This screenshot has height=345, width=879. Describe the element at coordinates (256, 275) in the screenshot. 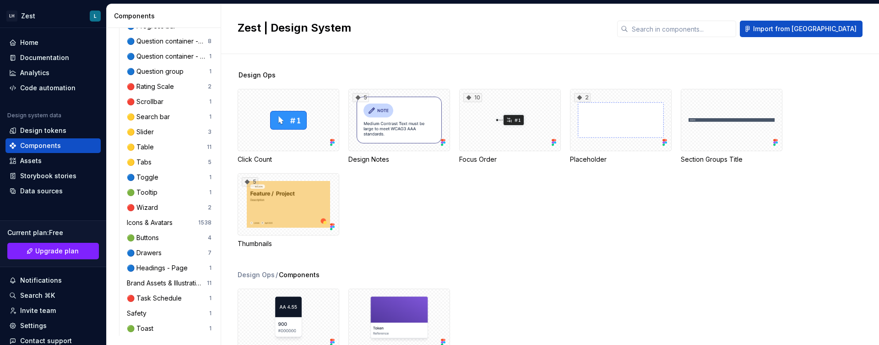

I see `div: Design Ops` at that location.